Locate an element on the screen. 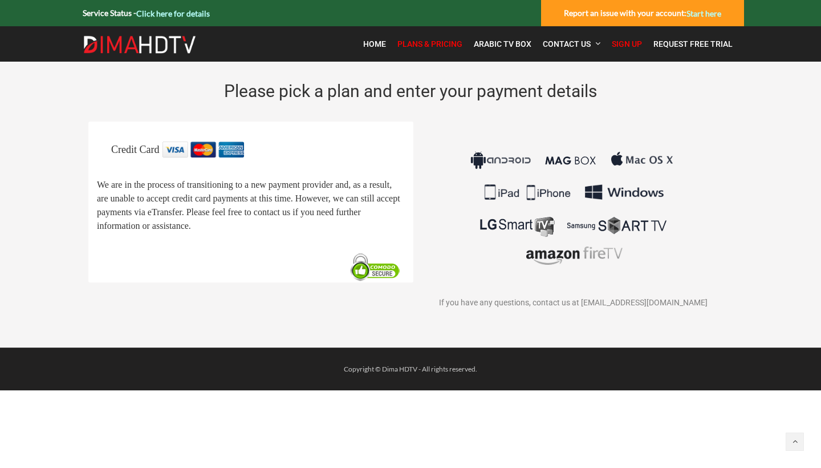  span: Arabic TV Box is located at coordinates (502, 44).